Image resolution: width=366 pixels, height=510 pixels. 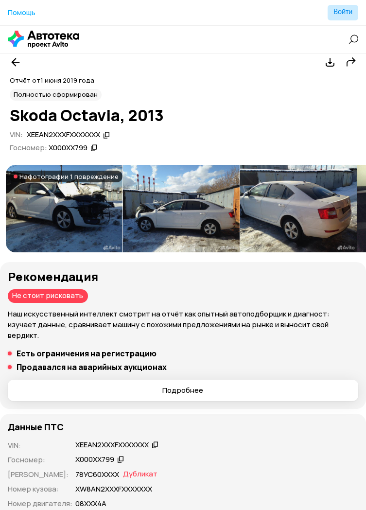 What do you see at coordinates (52, 80) in the screenshot?
I see `span: Отчёт от 1 июня 2019 года` at bounding box center [52, 80].